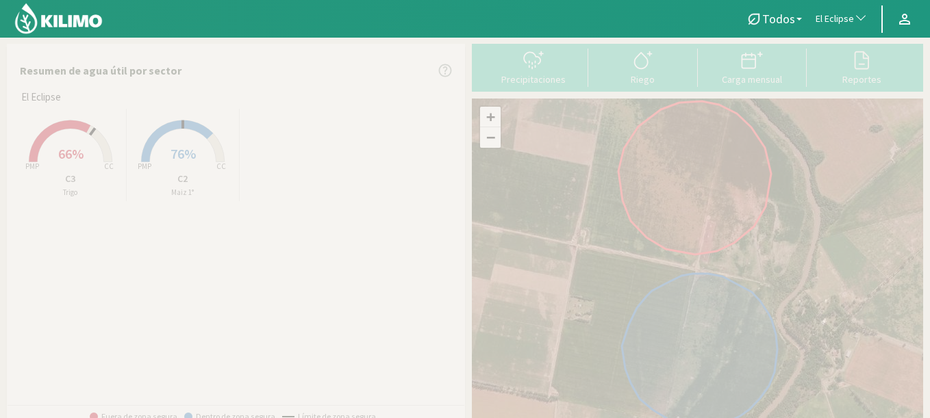 Image resolution: width=930 pixels, height=418 pixels. I want to click on span: Todos, so click(778, 18).